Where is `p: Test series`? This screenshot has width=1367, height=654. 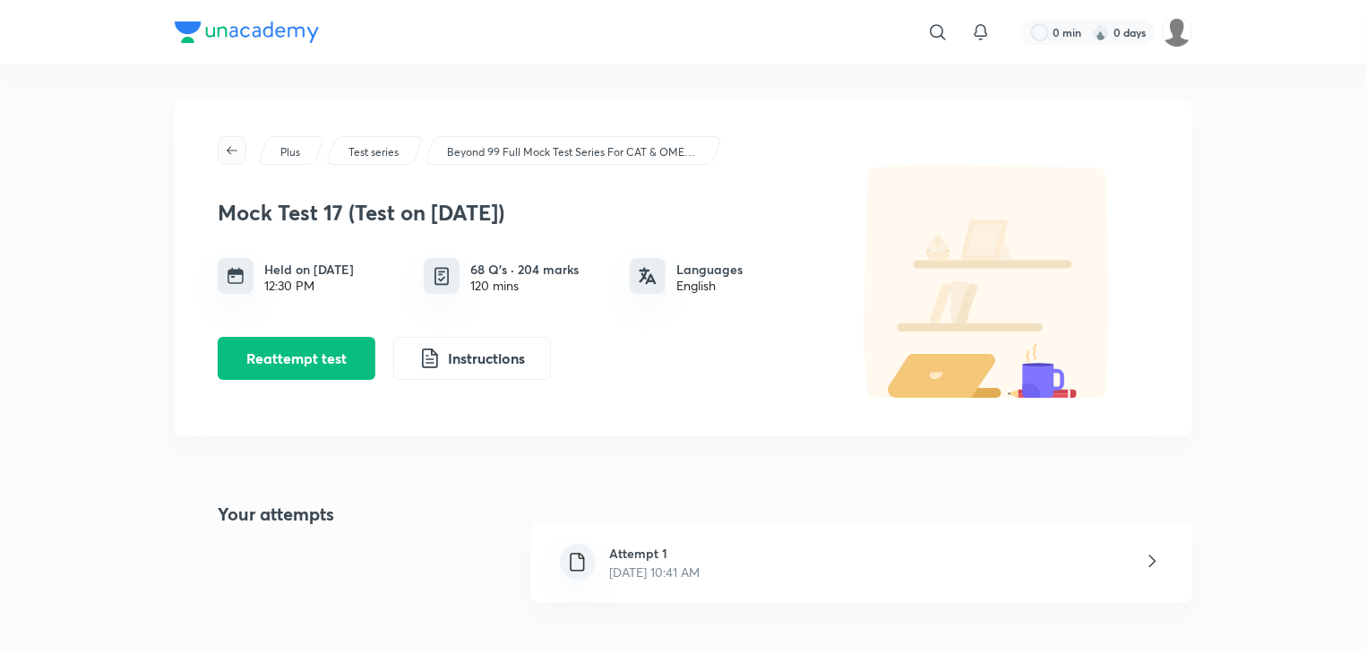 p: Test series is located at coordinates (373, 152).